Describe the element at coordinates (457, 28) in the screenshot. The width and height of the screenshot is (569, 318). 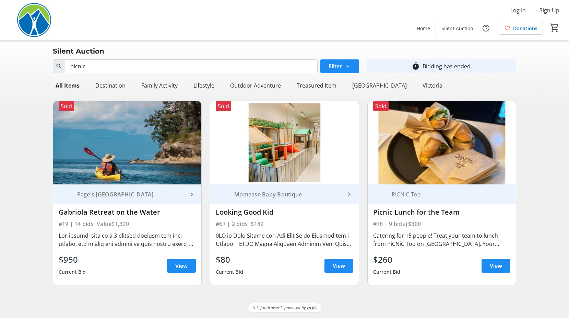
I see `span: Silent Auction` at that location.